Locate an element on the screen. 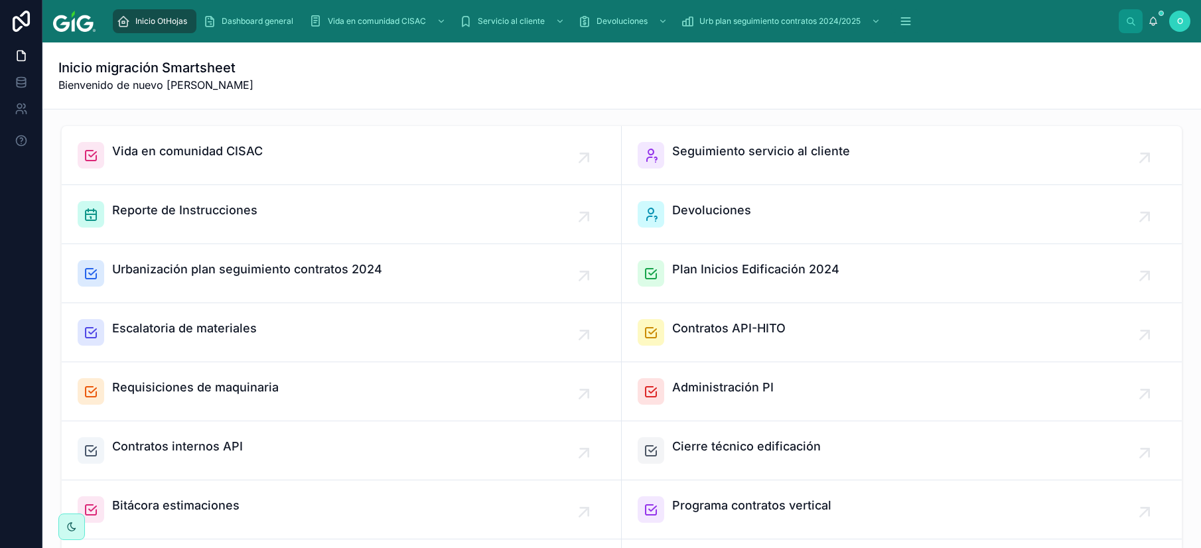 This screenshot has height=548, width=1201. span: O is located at coordinates (1180, 21).